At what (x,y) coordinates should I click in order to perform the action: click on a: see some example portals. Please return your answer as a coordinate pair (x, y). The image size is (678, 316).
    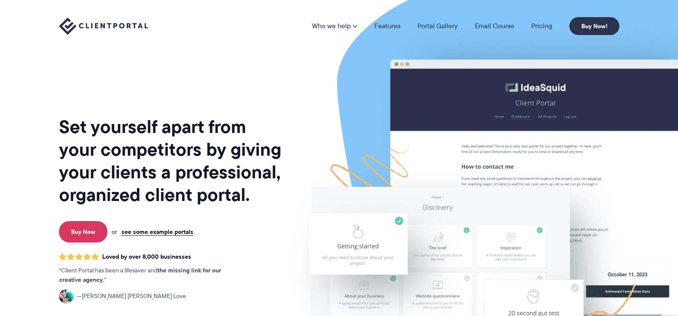
    Looking at the image, I should click on (157, 232).